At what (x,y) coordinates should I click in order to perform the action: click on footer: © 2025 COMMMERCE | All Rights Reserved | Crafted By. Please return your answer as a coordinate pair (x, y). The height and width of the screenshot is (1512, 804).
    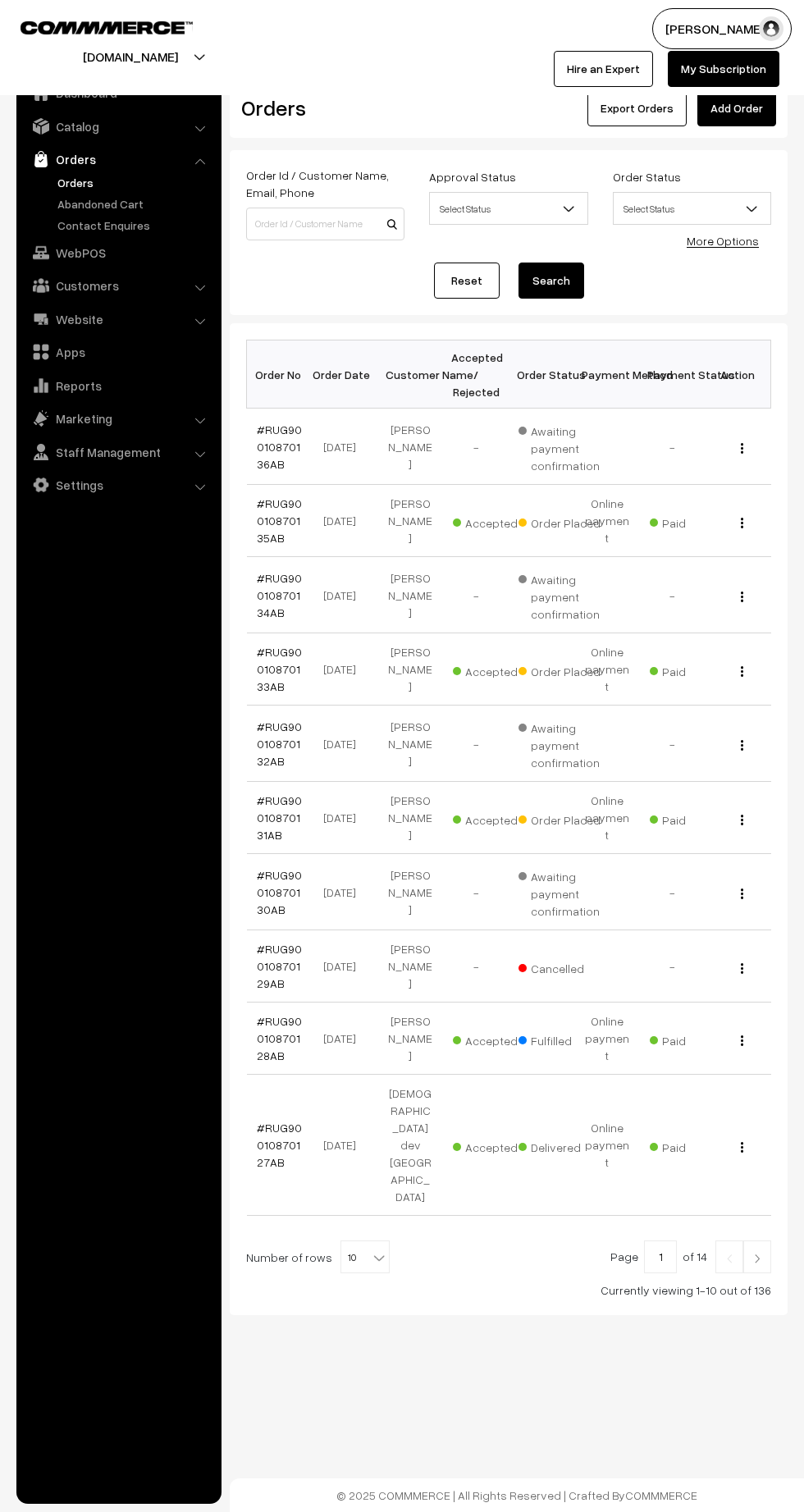
    Looking at the image, I should click on (517, 1494).